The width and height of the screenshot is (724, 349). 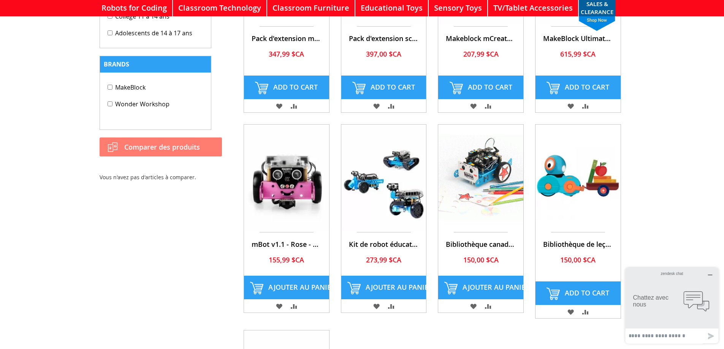 What do you see at coordinates (127, 87) in the screenshot?
I see `a: MakeBlock` at bounding box center [127, 87].